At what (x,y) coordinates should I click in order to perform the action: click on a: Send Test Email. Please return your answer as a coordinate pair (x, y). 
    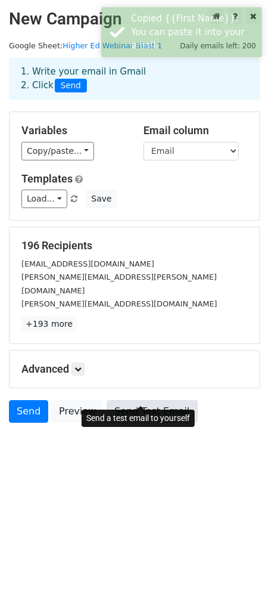
    Looking at the image, I should click on (152, 411).